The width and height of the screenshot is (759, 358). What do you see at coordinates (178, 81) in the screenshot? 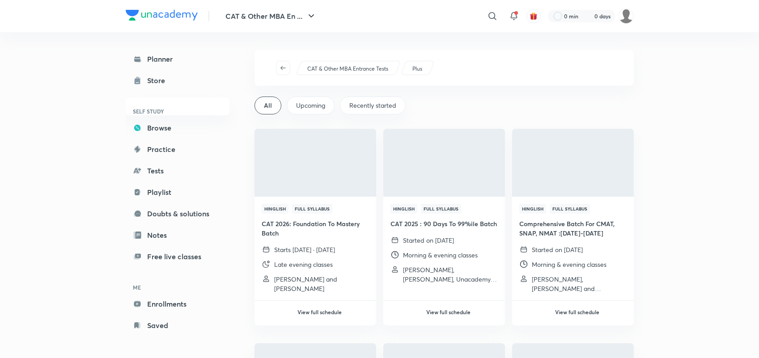
I see `a: Store` at bounding box center [178, 81].